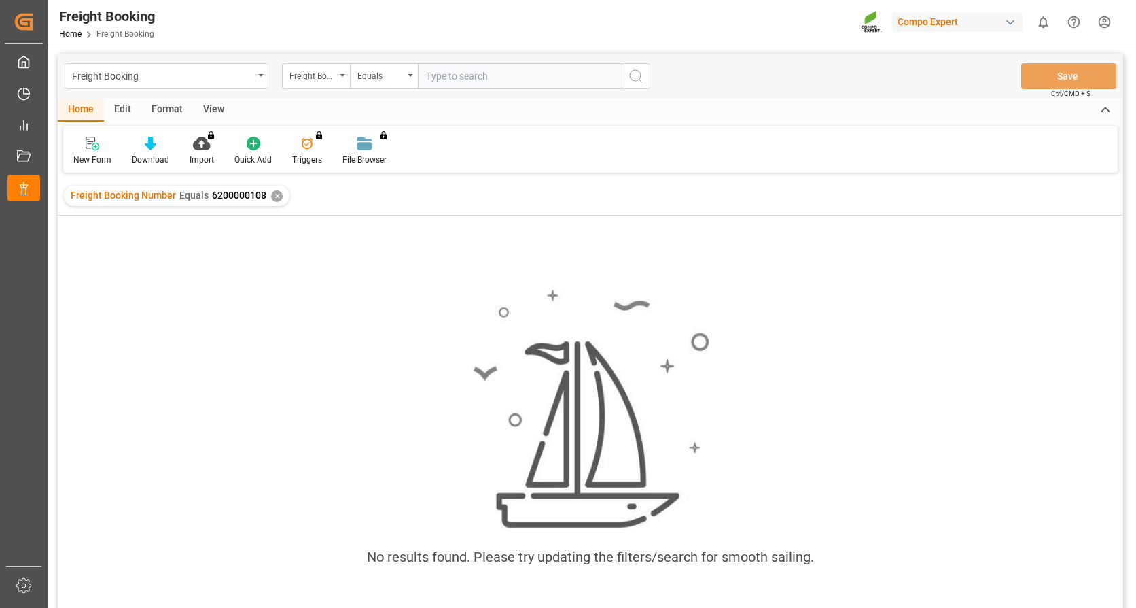  What do you see at coordinates (92, 160) in the screenshot?
I see `div: New Form` at bounding box center [92, 160].